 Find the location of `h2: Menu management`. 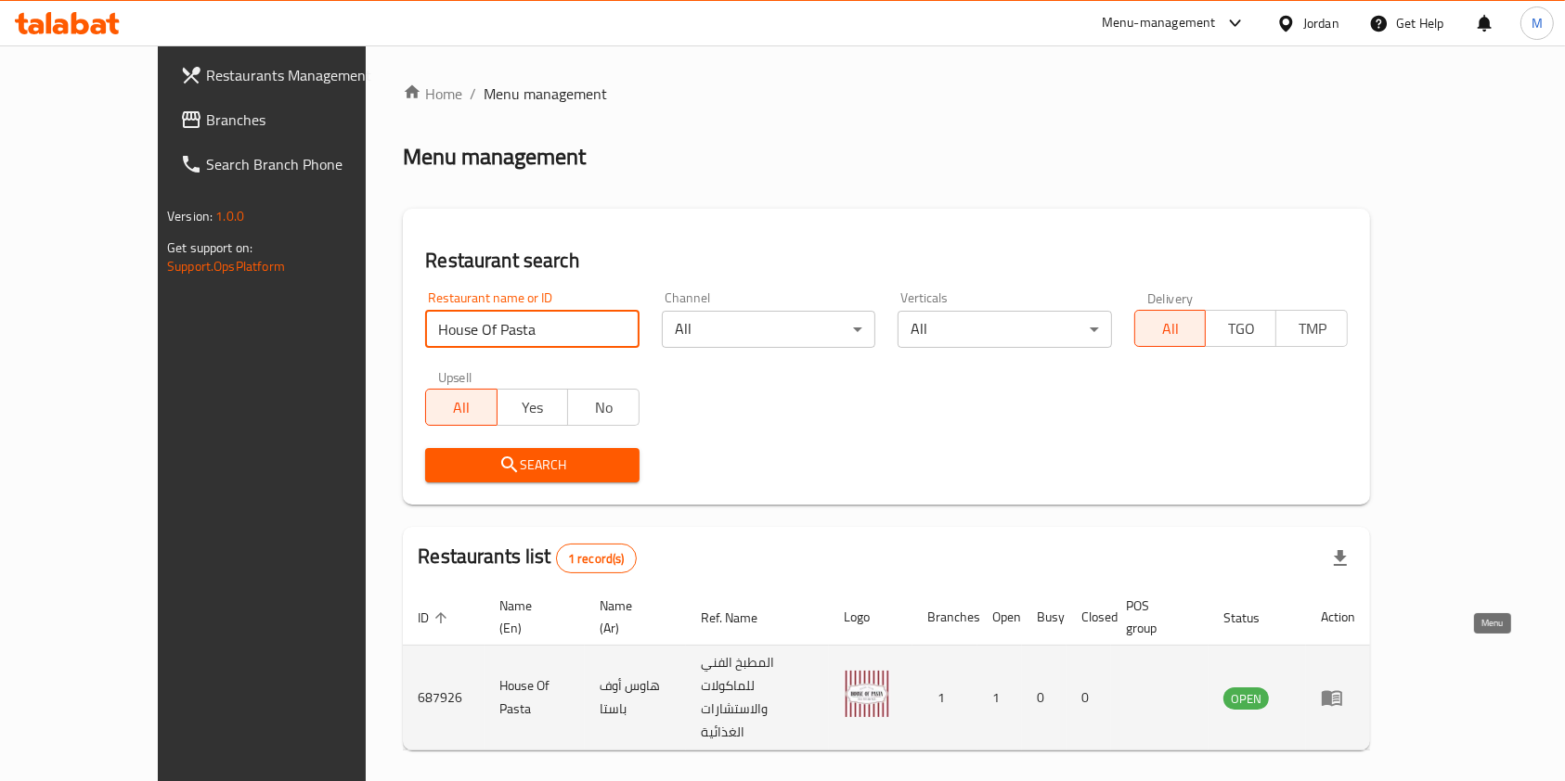

h2: Menu management is located at coordinates (494, 157).